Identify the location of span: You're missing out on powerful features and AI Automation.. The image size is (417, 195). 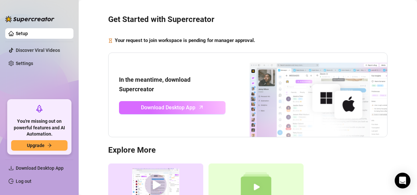
(39, 128).